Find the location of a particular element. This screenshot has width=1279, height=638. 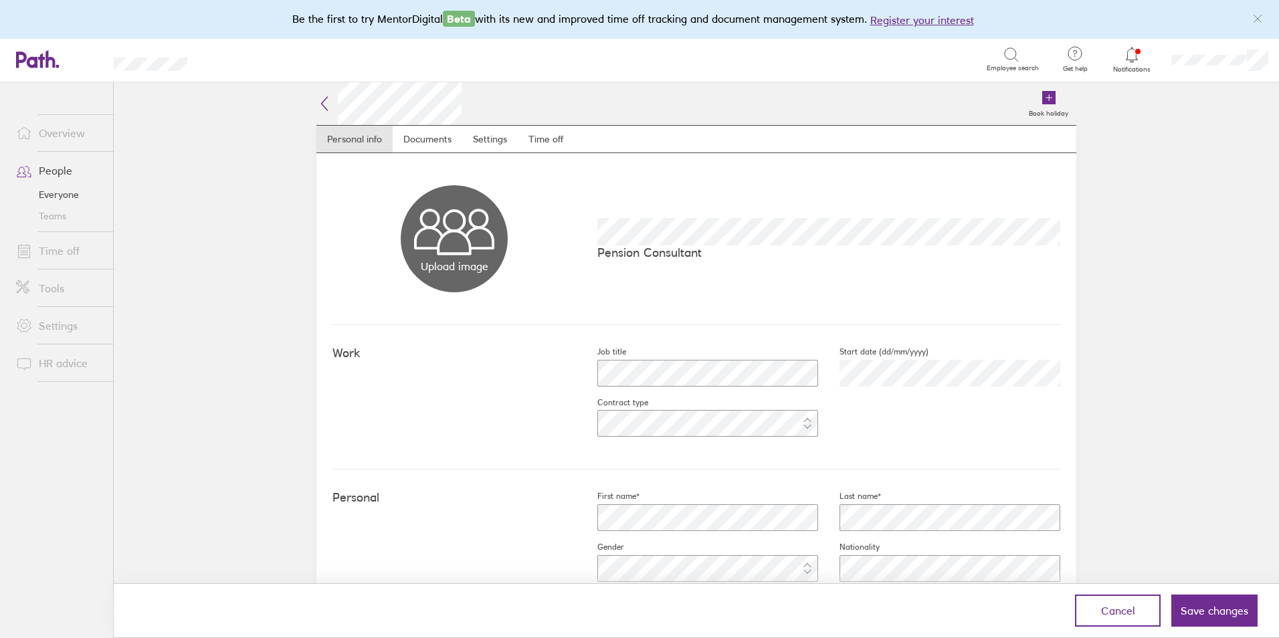

label: Book holiday is located at coordinates (1048, 112).